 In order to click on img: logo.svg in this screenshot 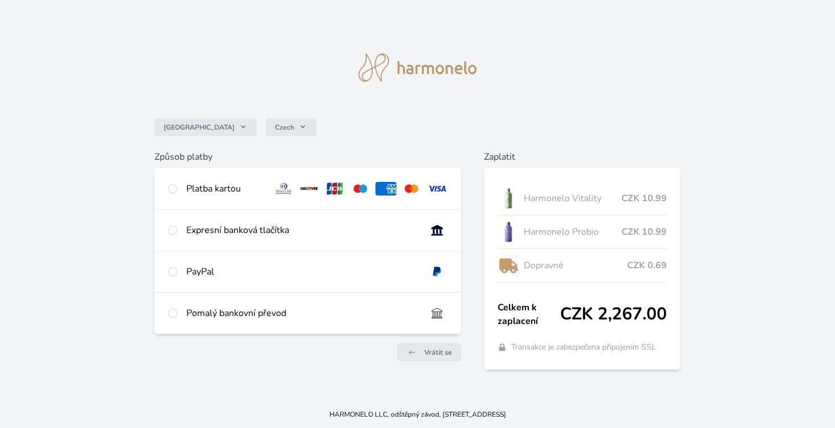, I will do `click(418, 68)`.